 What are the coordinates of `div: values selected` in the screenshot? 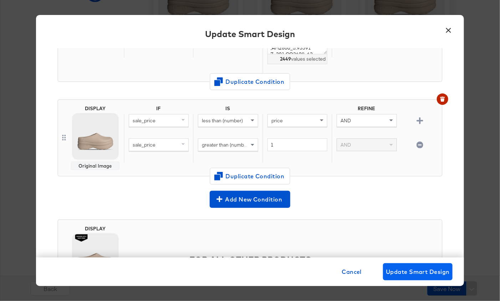 It's located at (298, 59).